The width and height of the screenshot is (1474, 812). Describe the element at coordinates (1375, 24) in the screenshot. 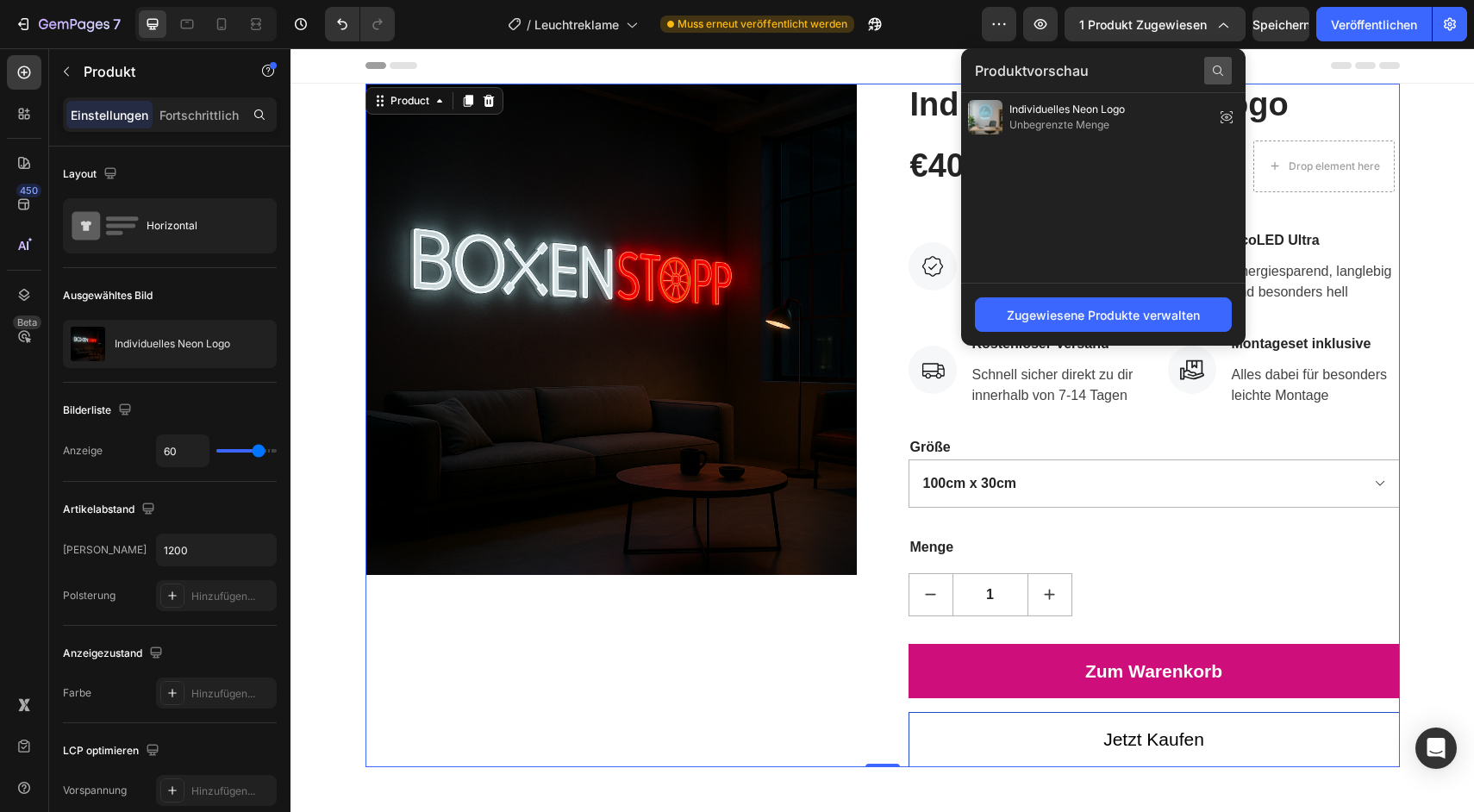

I see `button: Veröffentlichen` at that location.